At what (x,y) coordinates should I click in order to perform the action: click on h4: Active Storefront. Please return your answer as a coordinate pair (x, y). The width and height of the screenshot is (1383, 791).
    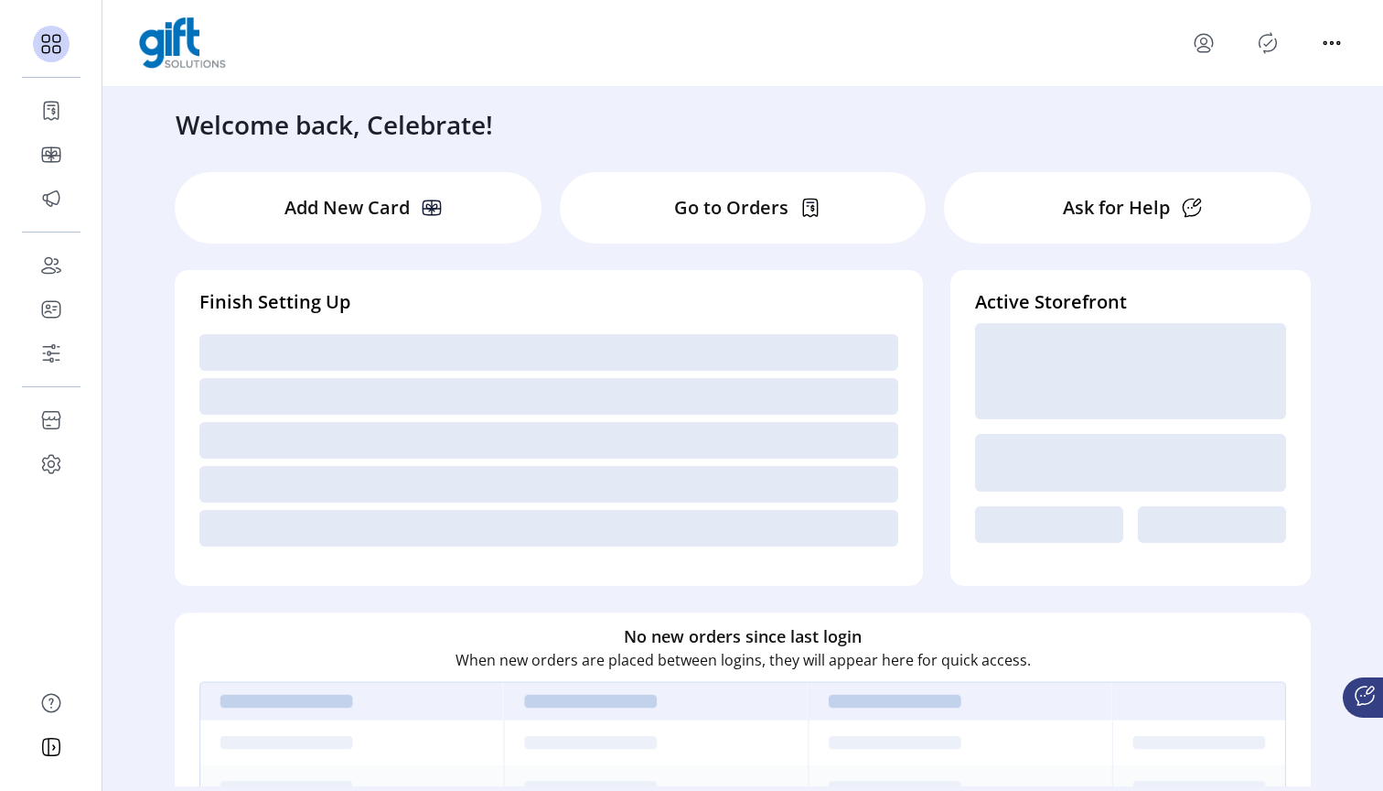
    Looking at the image, I should click on (1131, 302).